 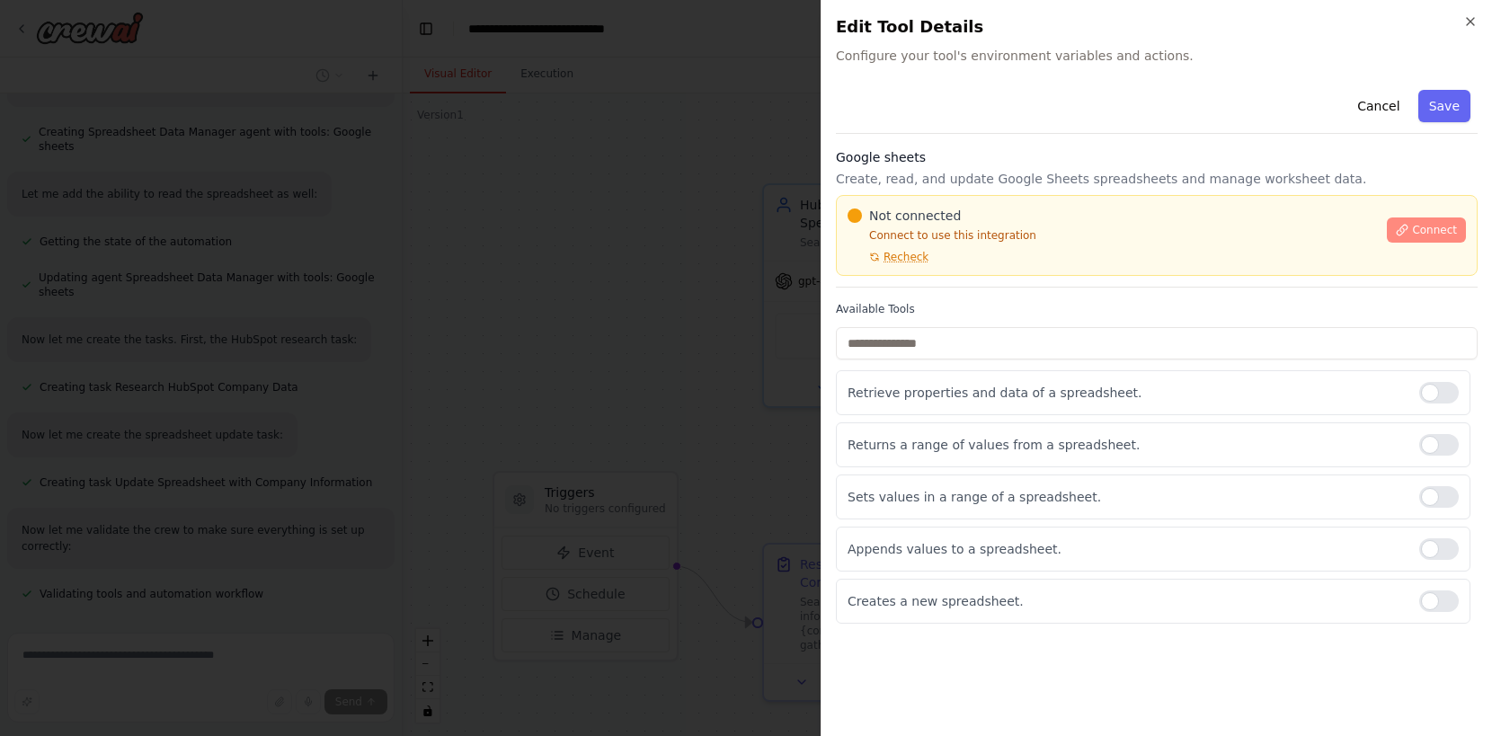 I want to click on p: Creates a new spreadsheet., so click(x=1126, y=601).